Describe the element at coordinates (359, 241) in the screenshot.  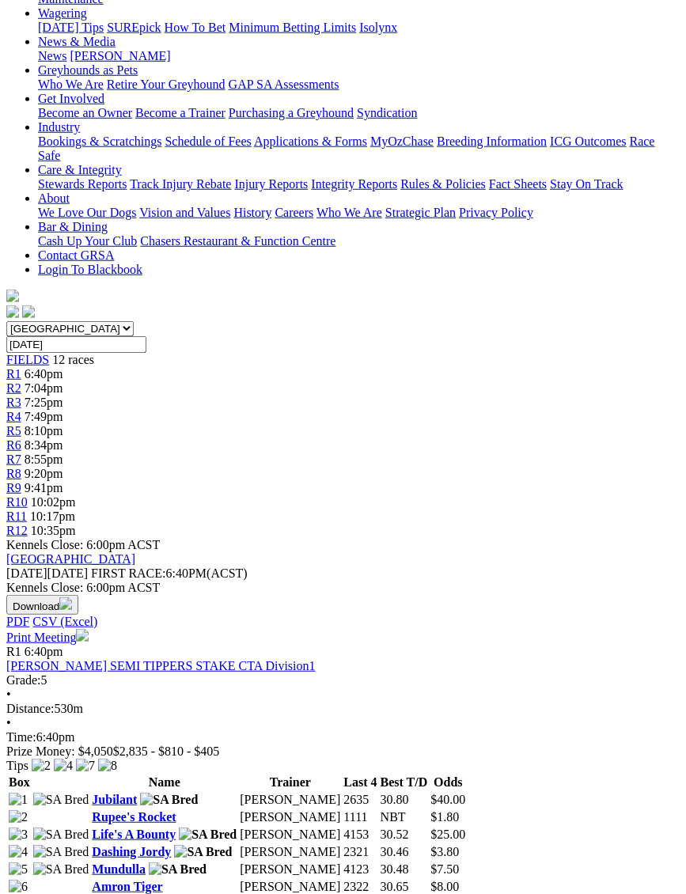
I see `div: Bar & Dining` at that location.